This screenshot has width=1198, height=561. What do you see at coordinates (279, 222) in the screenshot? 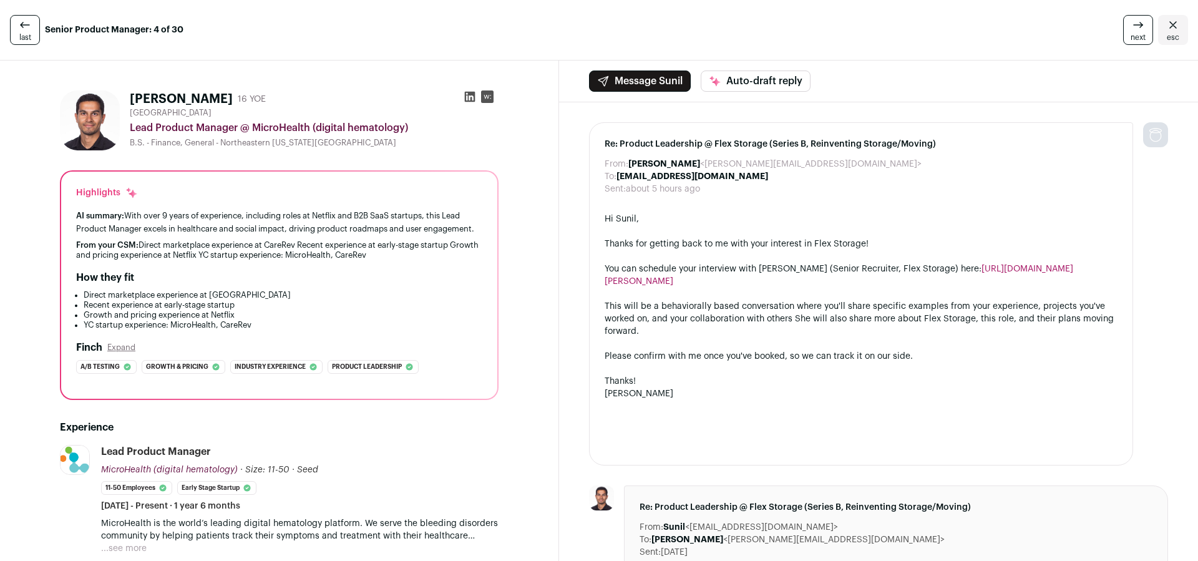
I see `div: With over 9 years of experience, including roles at Netflix and B2B SaaS startups, this Lead Prod...` at bounding box center [279, 222].